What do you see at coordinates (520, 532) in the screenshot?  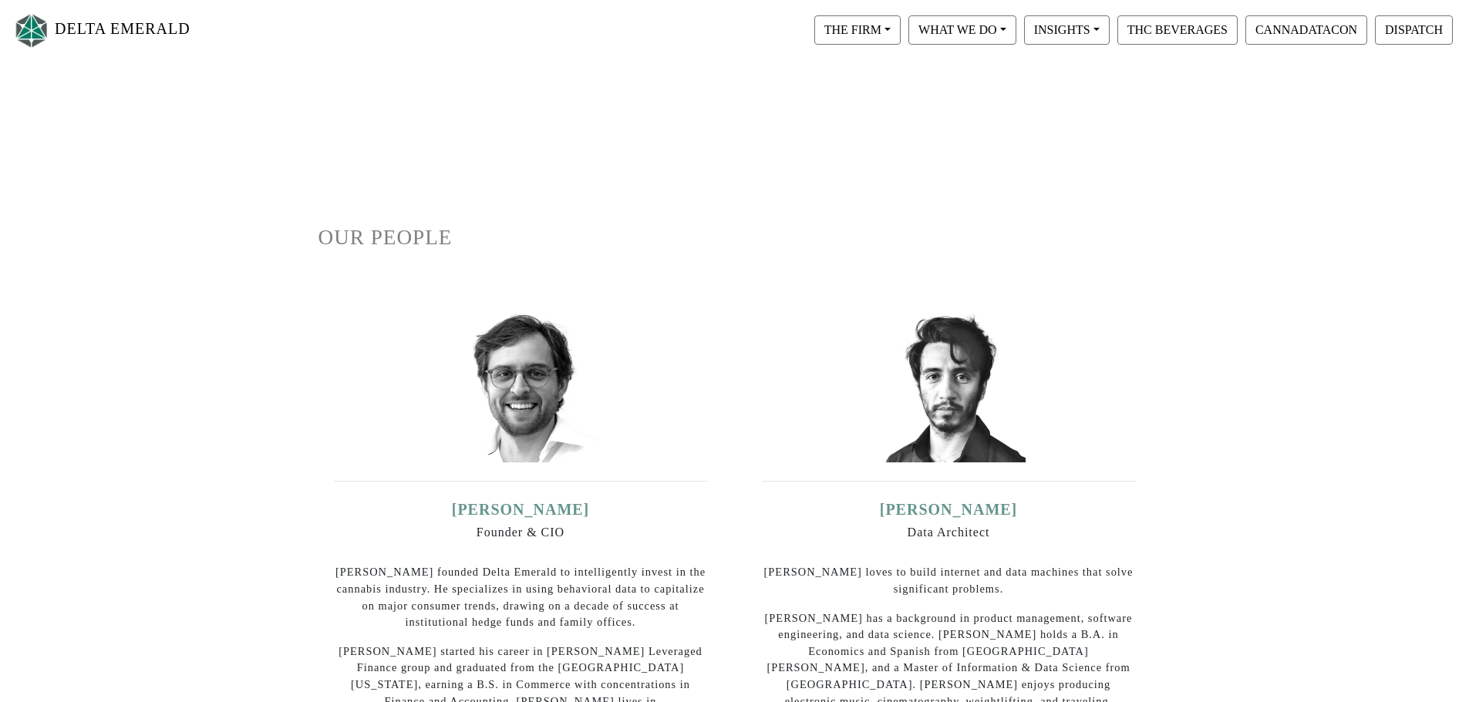 I see `h6: Founder & CIO` at bounding box center [520, 532].